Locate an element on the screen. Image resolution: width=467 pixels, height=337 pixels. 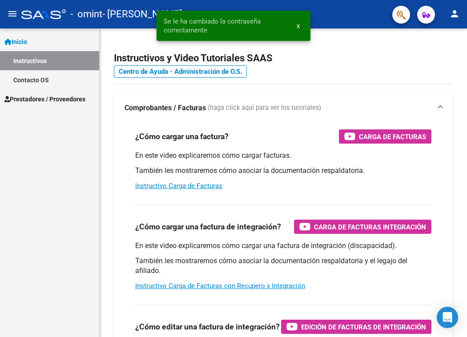
mat-icon: menu is located at coordinates (12, 14).